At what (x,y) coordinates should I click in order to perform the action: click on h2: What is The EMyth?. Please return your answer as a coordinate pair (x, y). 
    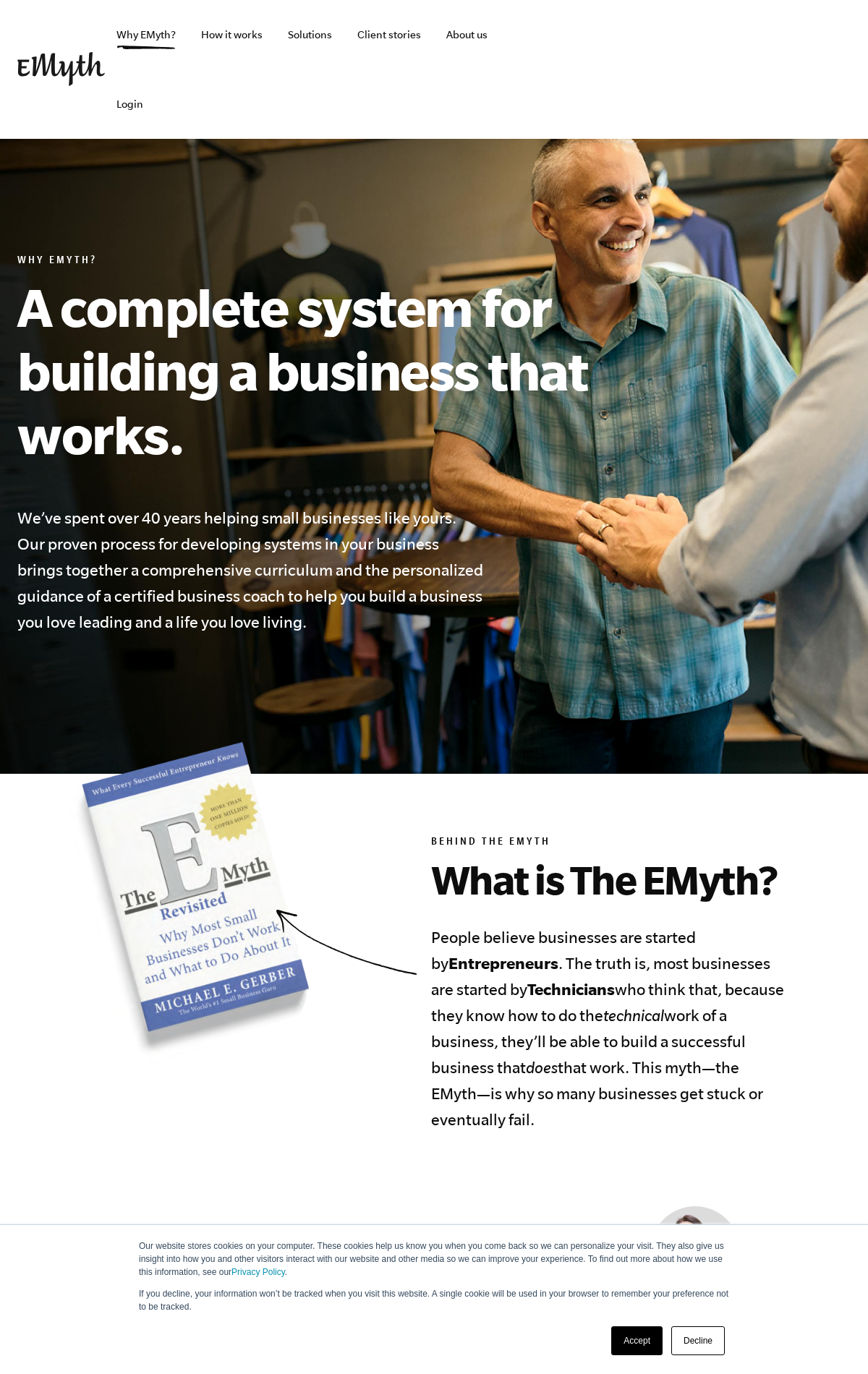
    Looking at the image, I should click on (607, 880).